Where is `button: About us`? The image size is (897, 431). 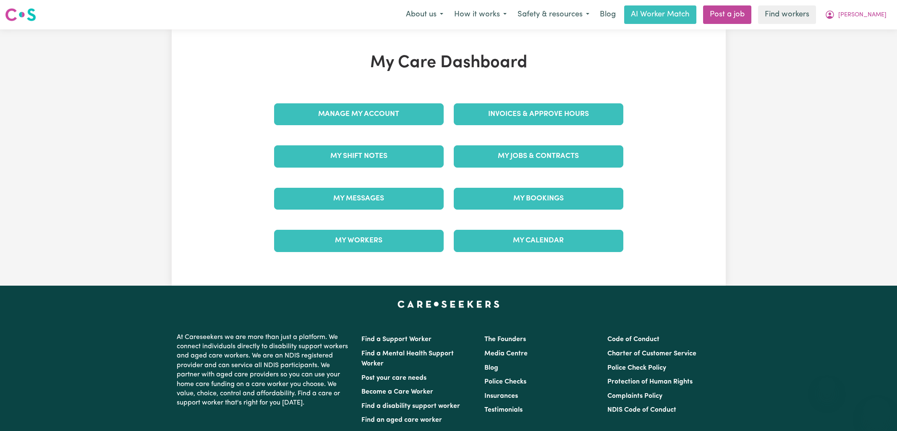
button: About us is located at coordinates (425, 15).